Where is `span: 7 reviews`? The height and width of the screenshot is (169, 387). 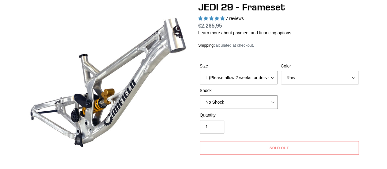 span: 7 reviews is located at coordinates (235, 18).